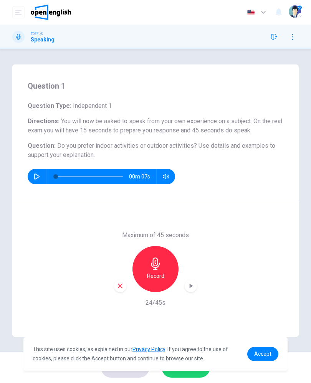 The width and height of the screenshot is (311, 383). I want to click on span: Accept, so click(262, 354).